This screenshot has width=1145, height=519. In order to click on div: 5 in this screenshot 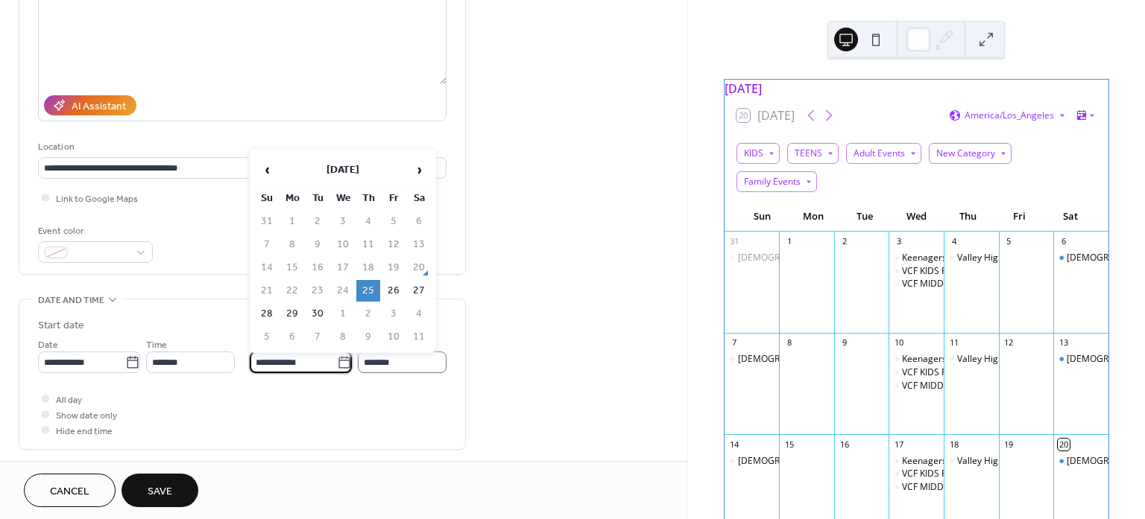, I will do `click(1008, 241)`.